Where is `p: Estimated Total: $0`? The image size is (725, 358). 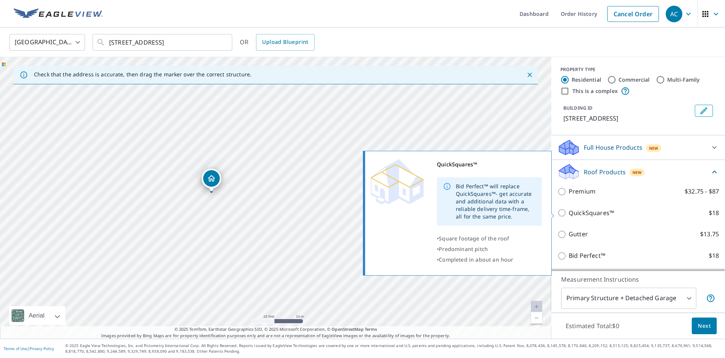 p: Estimated Total: $0 is located at coordinates (593, 326).